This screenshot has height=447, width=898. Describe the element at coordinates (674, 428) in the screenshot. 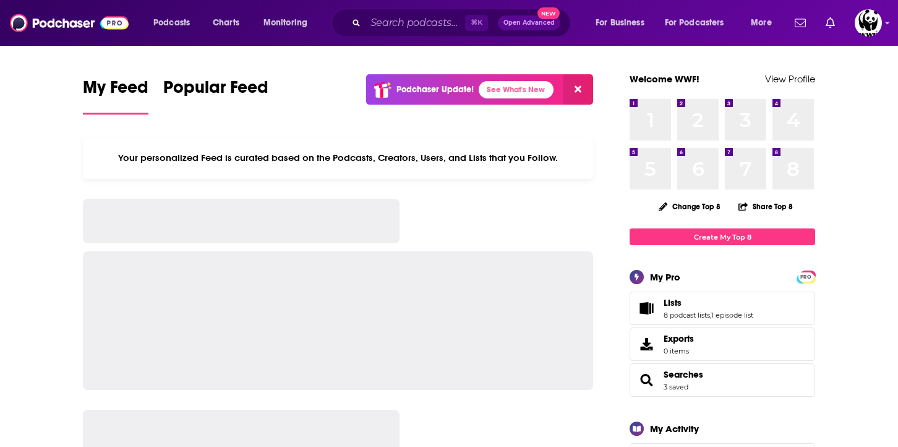

I see `div: My Activity` at that location.